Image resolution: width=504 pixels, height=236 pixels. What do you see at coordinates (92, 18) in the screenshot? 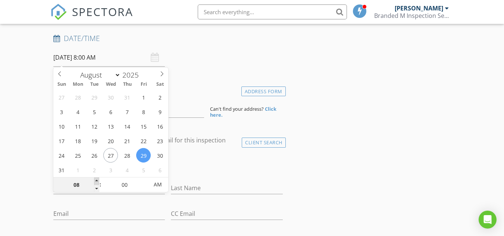
I see `a: SPECTORA` at bounding box center [92, 18].